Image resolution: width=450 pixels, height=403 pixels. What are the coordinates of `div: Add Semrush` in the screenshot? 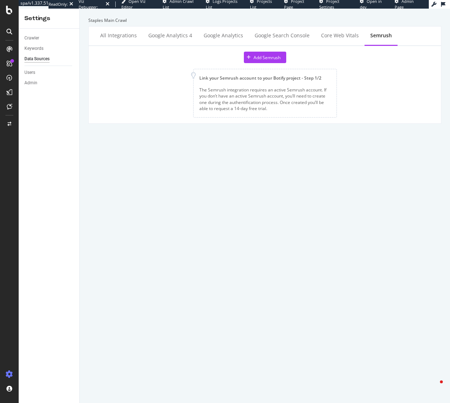 It's located at (267, 57).